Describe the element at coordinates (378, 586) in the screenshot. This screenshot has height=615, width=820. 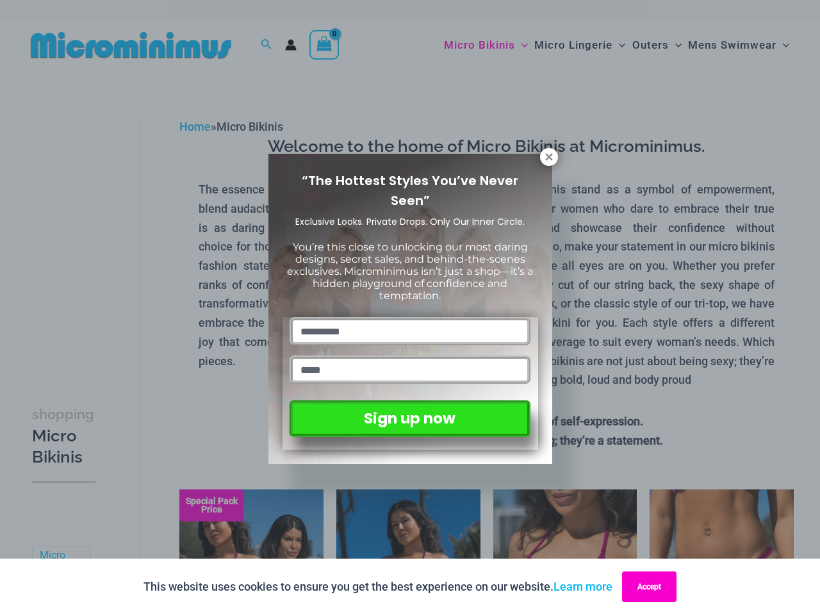
I see `p: This website uses cookies to ensure you get the best experience on our website.` at that location.